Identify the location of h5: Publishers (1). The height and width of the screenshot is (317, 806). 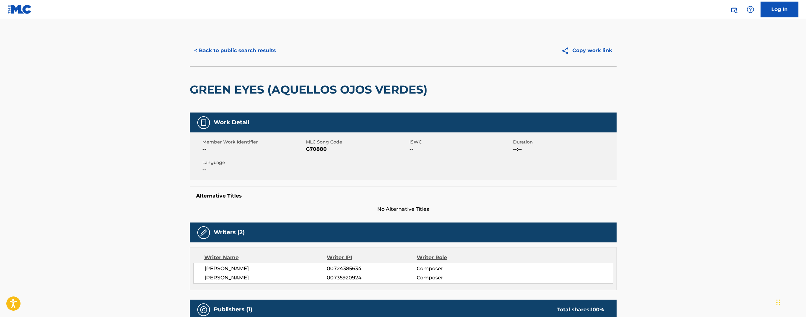
(233, 309).